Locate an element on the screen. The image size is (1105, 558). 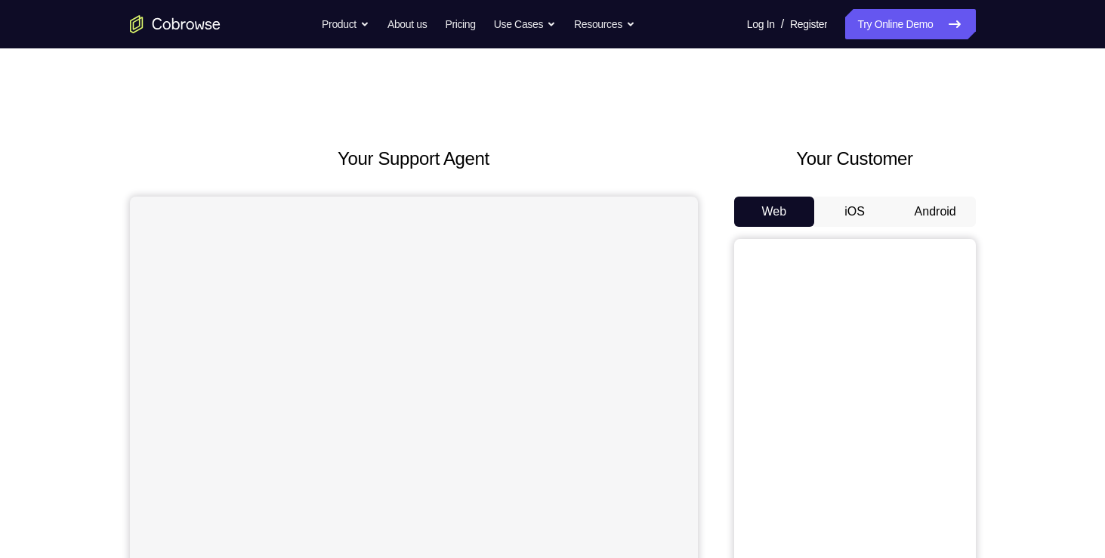
a: Try Online Demo is located at coordinates (911, 24).